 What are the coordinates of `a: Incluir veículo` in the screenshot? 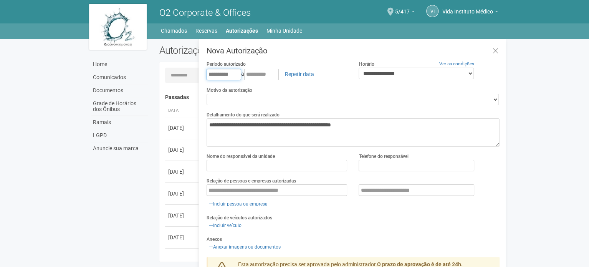 It's located at (225, 225).